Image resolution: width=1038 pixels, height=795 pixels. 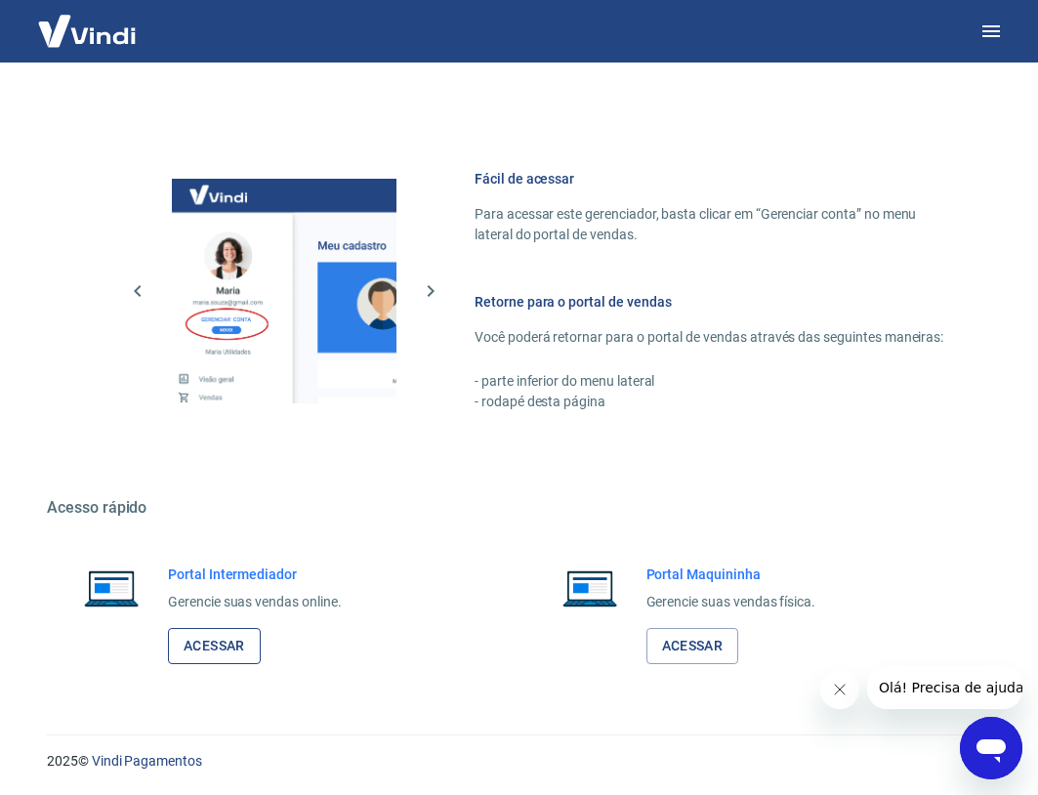 What do you see at coordinates (284, 291) in the screenshot?
I see `img: Imagem da dashboard mostrando o botão de gerenciar conta na sidebar no lado esquerdo` at bounding box center [284, 291].